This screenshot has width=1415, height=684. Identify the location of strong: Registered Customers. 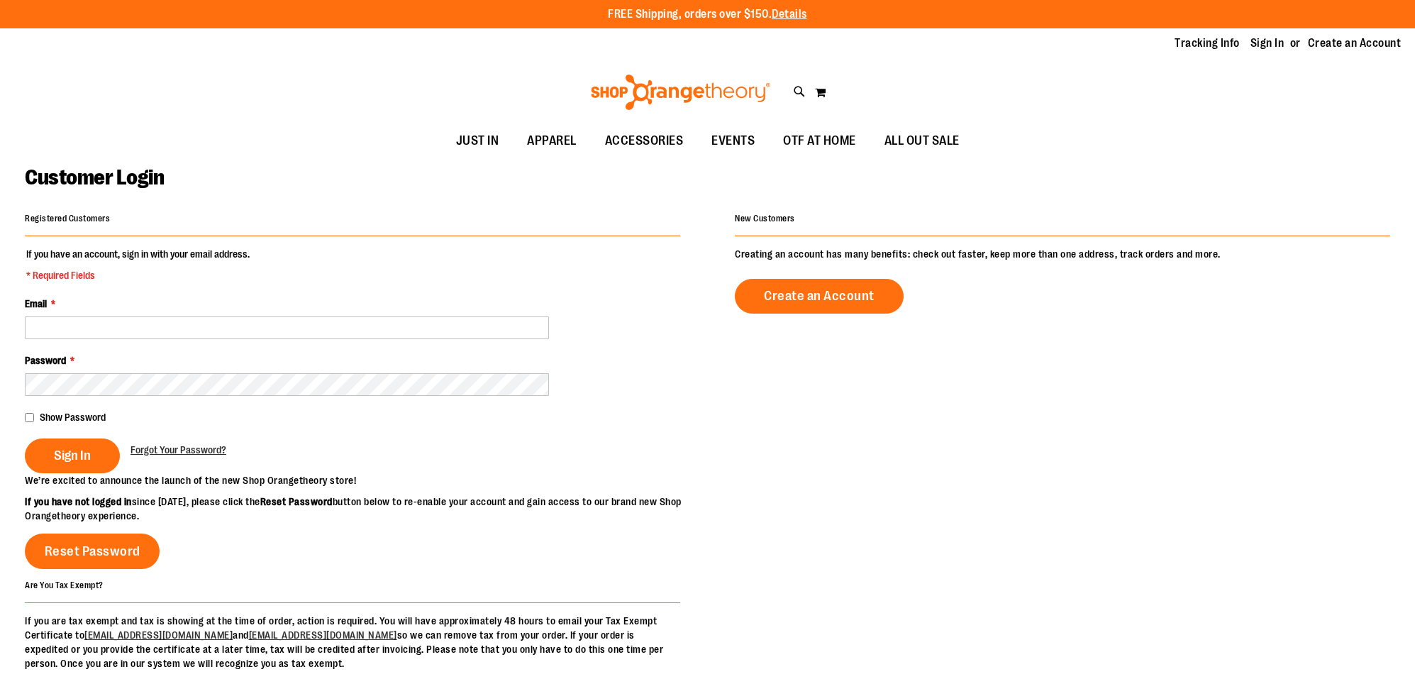
(67, 218).